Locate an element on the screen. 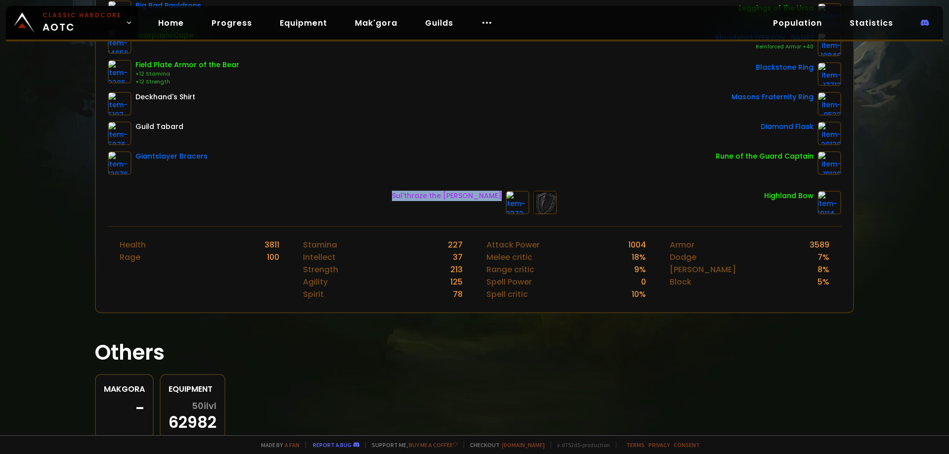  img: item-9286 is located at coordinates (120, 72).